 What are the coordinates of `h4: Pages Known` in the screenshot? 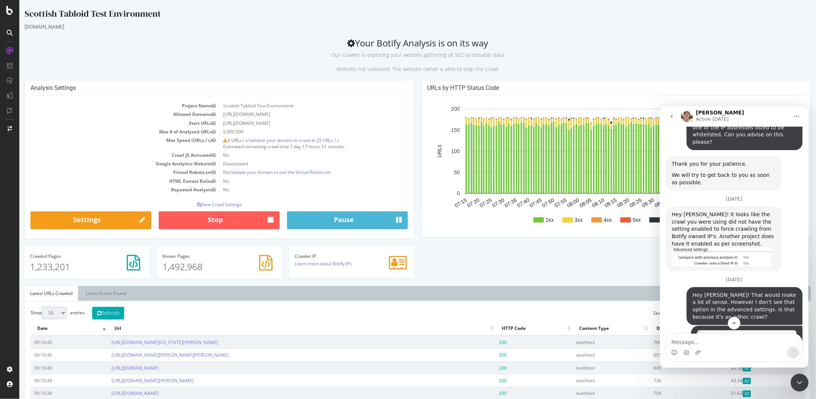 It's located at (200, 256).